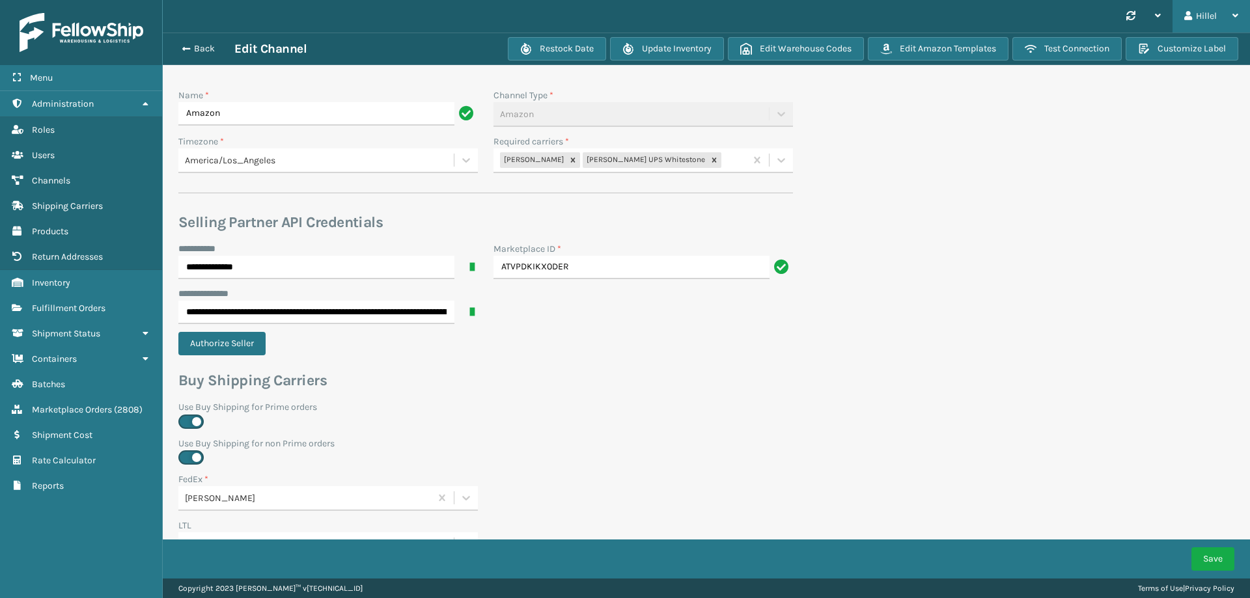  Describe the element at coordinates (51, 180) in the screenshot. I see `span: Channels` at that location.